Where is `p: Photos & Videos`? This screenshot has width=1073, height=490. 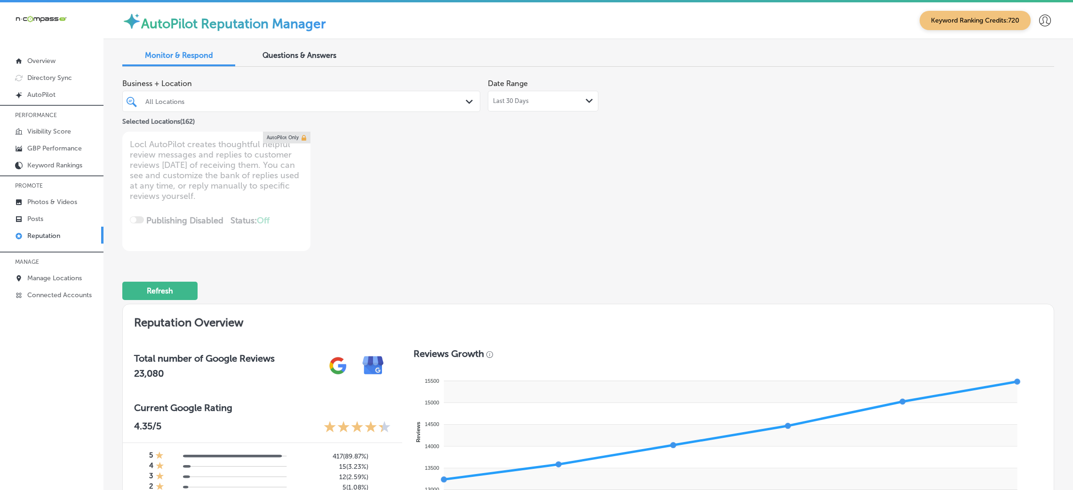
p: Photos & Videos is located at coordinates (52, 202).